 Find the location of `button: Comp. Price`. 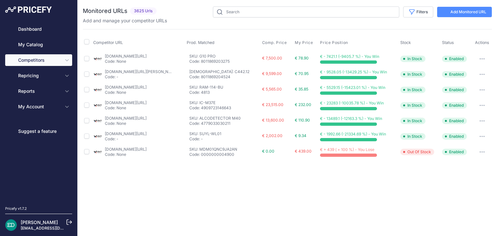

button: Comp. Price is located at coordinates (275, 43).